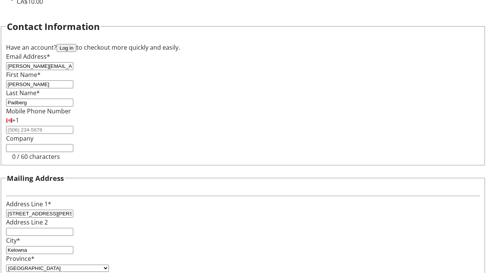 This screenshot has width=486, height=273. What do you see at coordinates (28, 204) in the screenshot?
I see `label: Address Line 1*` at bounding box center [28, 204].